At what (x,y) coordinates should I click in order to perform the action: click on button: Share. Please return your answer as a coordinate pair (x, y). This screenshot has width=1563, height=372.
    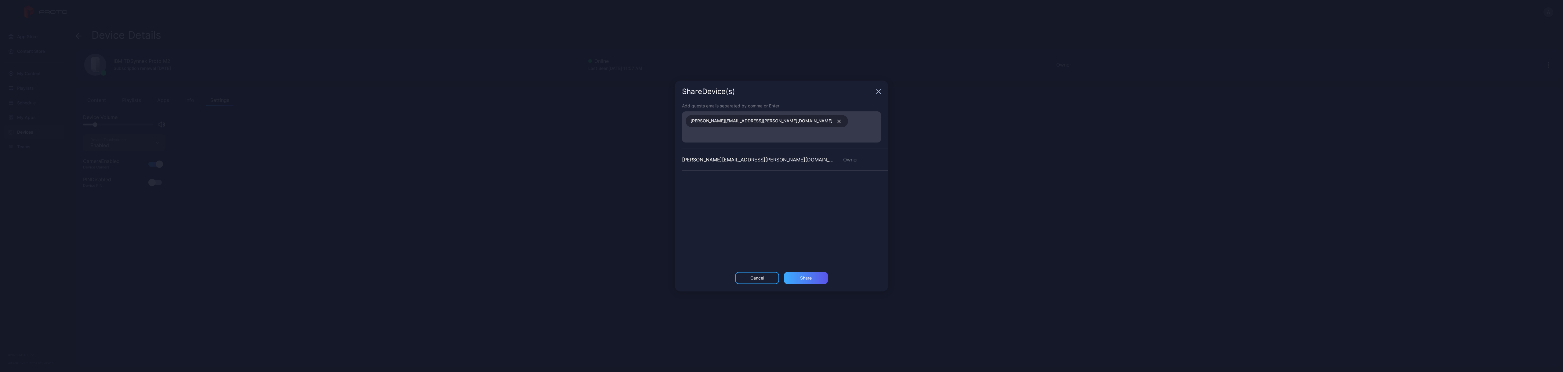
    Looking at the image, I should click on (806, 278).